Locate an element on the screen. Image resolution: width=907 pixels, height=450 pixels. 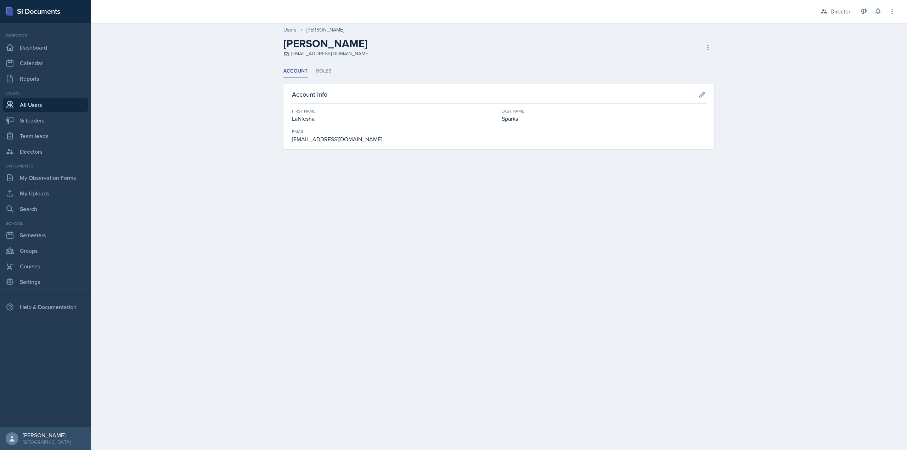
div: First Name is located at coordinates (394, 111).